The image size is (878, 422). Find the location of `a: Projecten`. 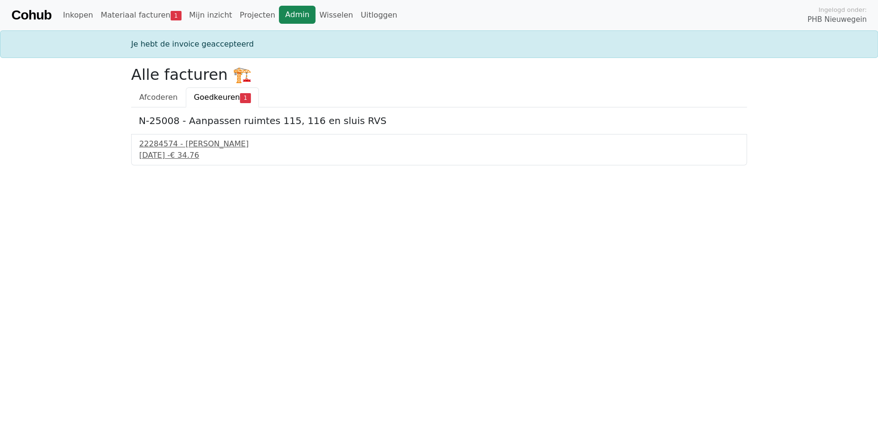

a: Projecten is located at coordinates (257, 15).